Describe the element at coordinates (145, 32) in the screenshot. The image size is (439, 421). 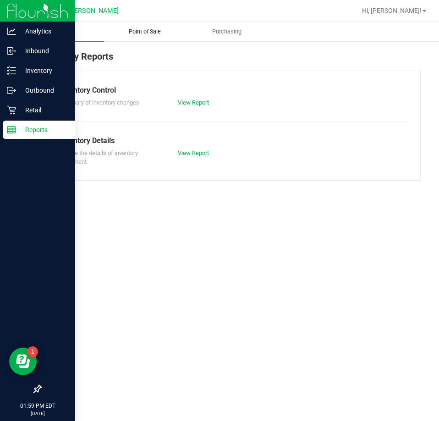
I see `span: Point of Sale` at that location.